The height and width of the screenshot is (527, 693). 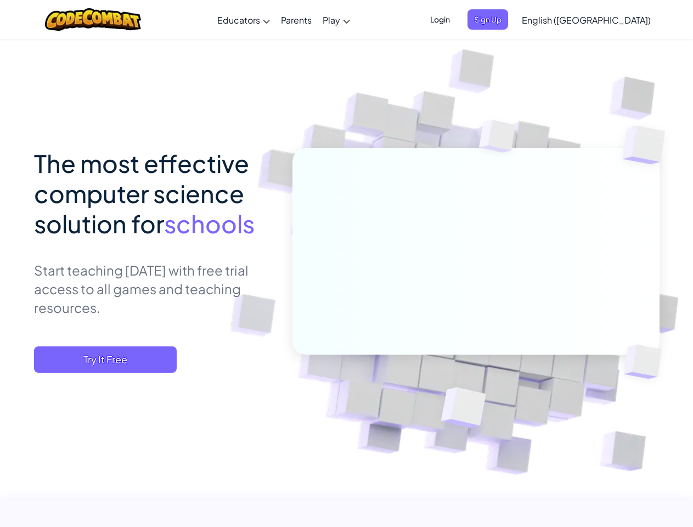 What do you see at coordinates (296, 20) in the screenshot?
I see `a: Parents` at bounding box center [296, 20].